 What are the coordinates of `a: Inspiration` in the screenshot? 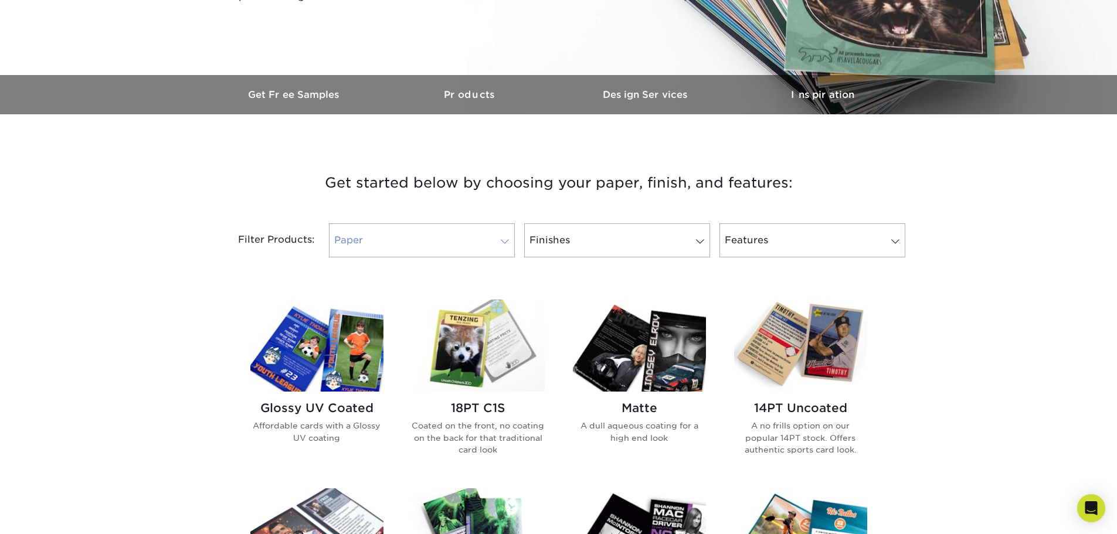 It's located at (823, 94).